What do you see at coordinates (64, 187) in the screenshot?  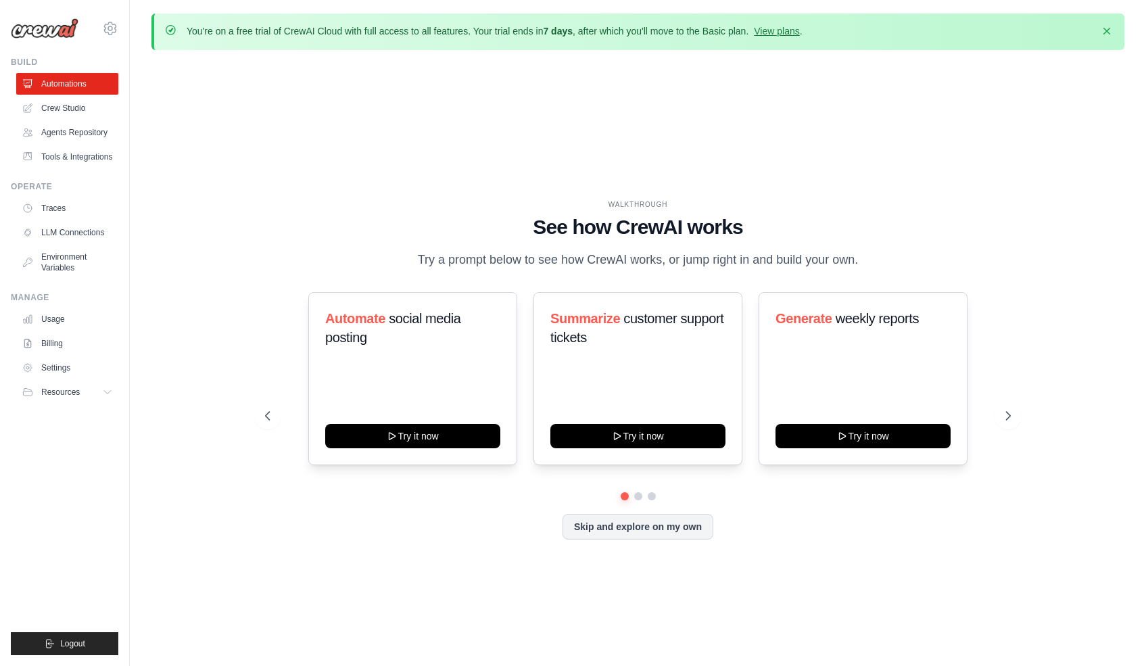 I see `div: Operate` at bounding box center [64, 187].